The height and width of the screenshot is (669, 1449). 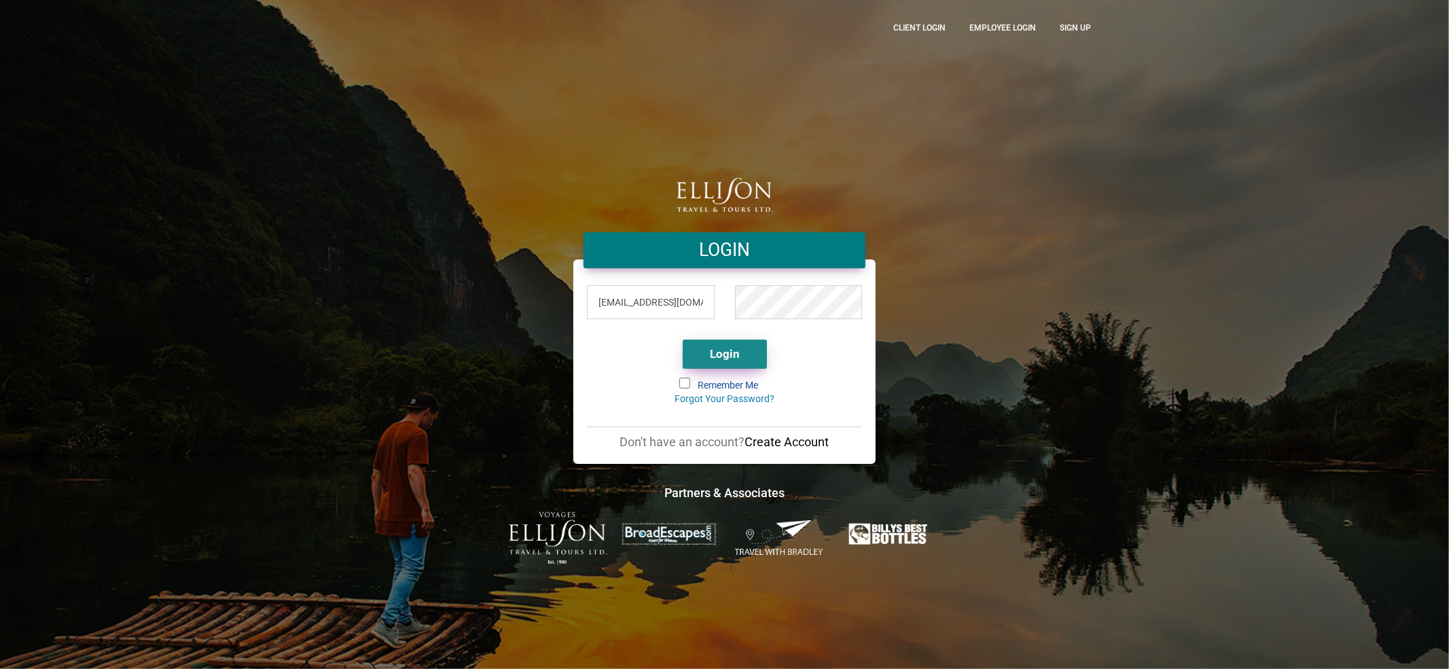 What do you see at coordinates (787, 442) in the screenshot?
I see `a: Create Account` at bounding box center [787, 442].